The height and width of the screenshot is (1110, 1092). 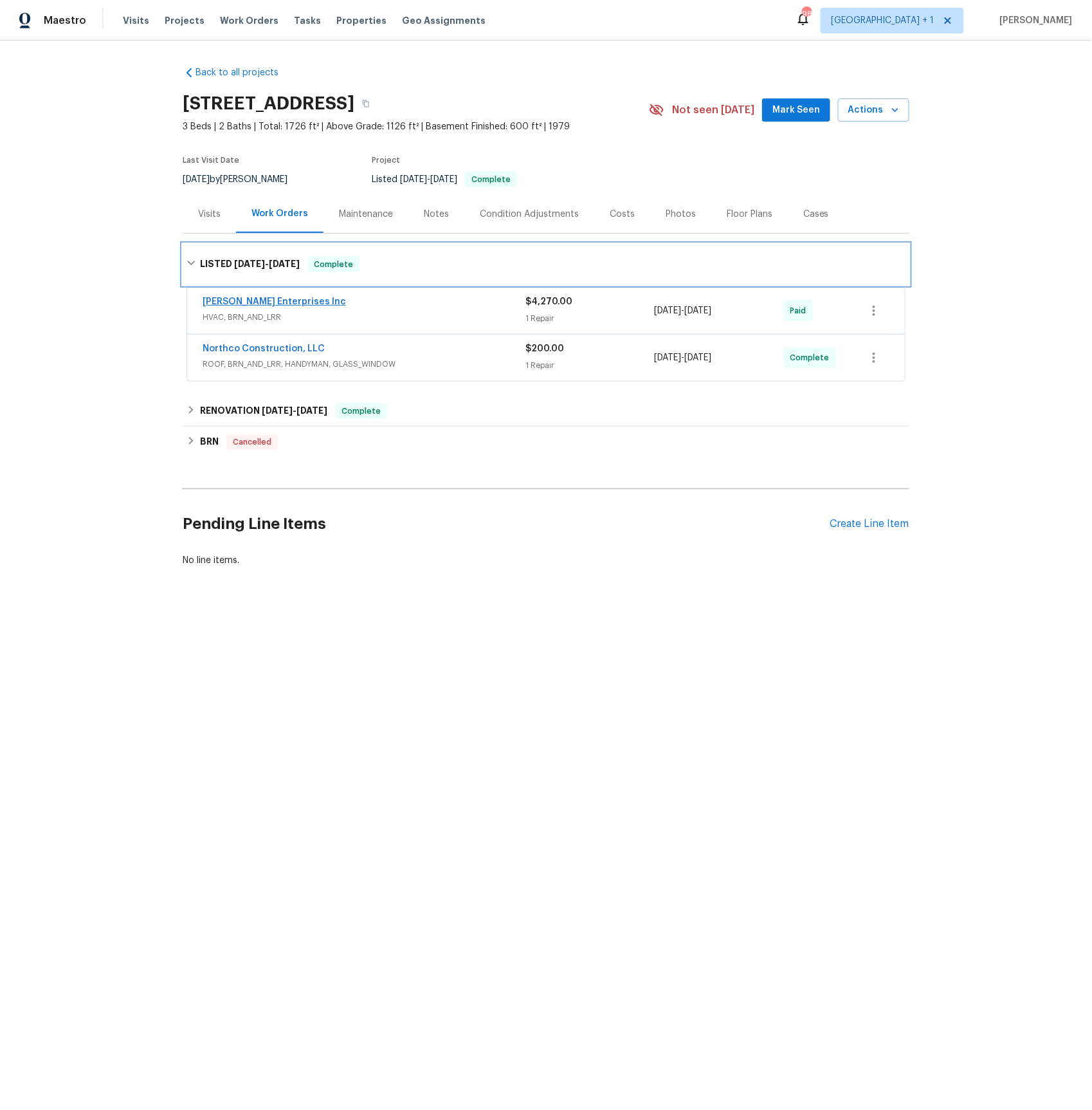 I want to click on span: Visits, so click(x=136, y=21).